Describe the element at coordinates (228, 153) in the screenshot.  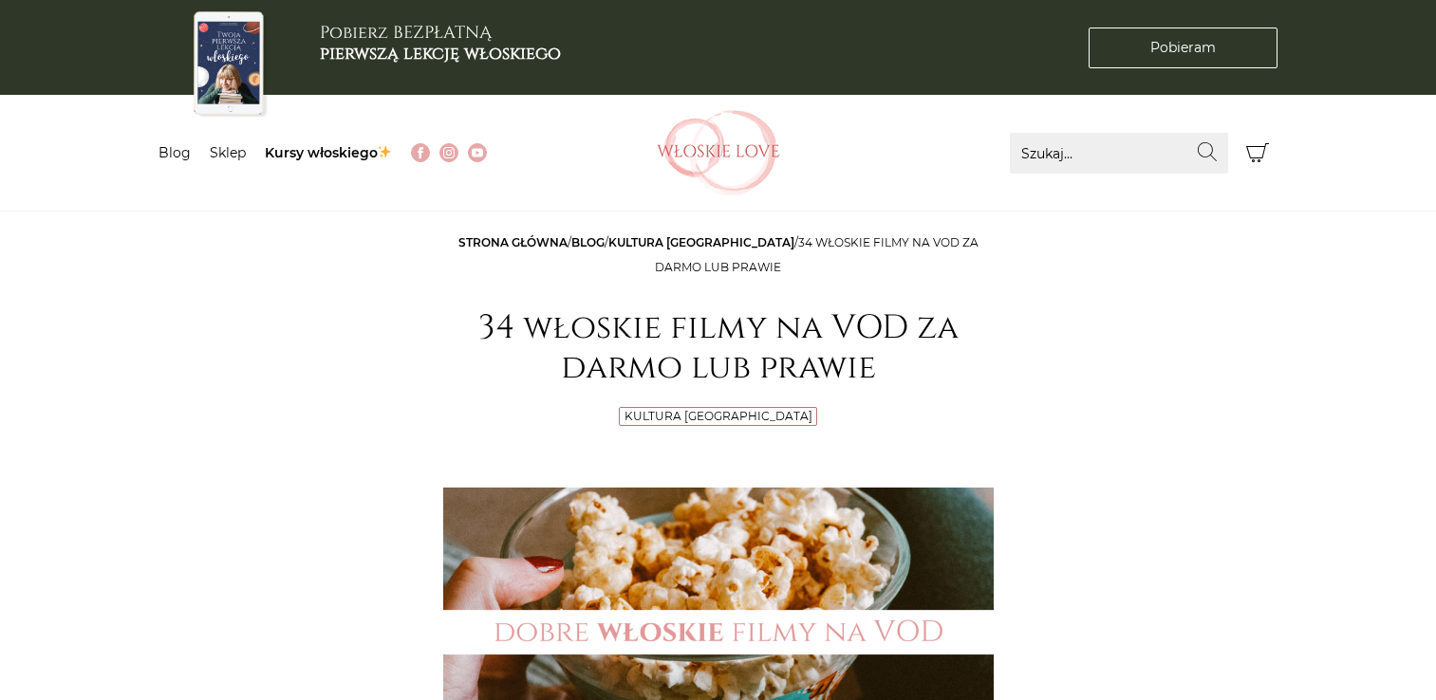
I see `a: Sklep` at that location.